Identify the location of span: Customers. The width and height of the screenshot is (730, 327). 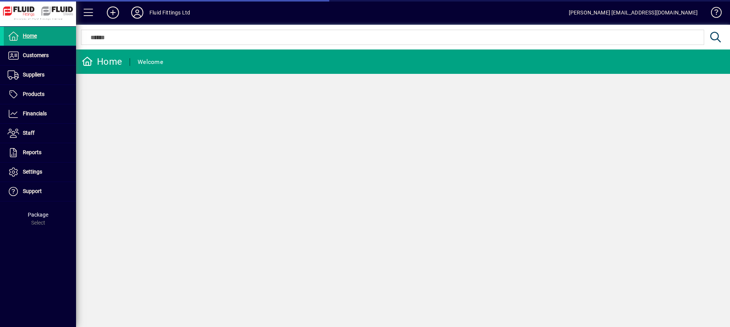
(36, 55).